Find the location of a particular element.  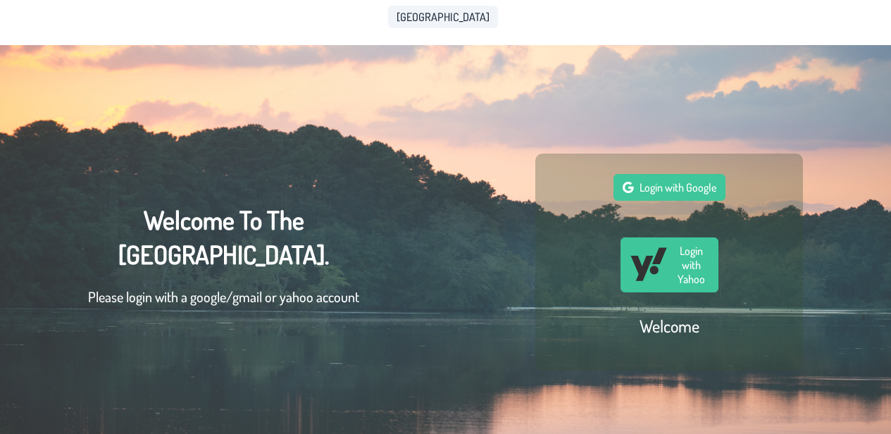

button: Login with Google is located at coordinates (669, 187).